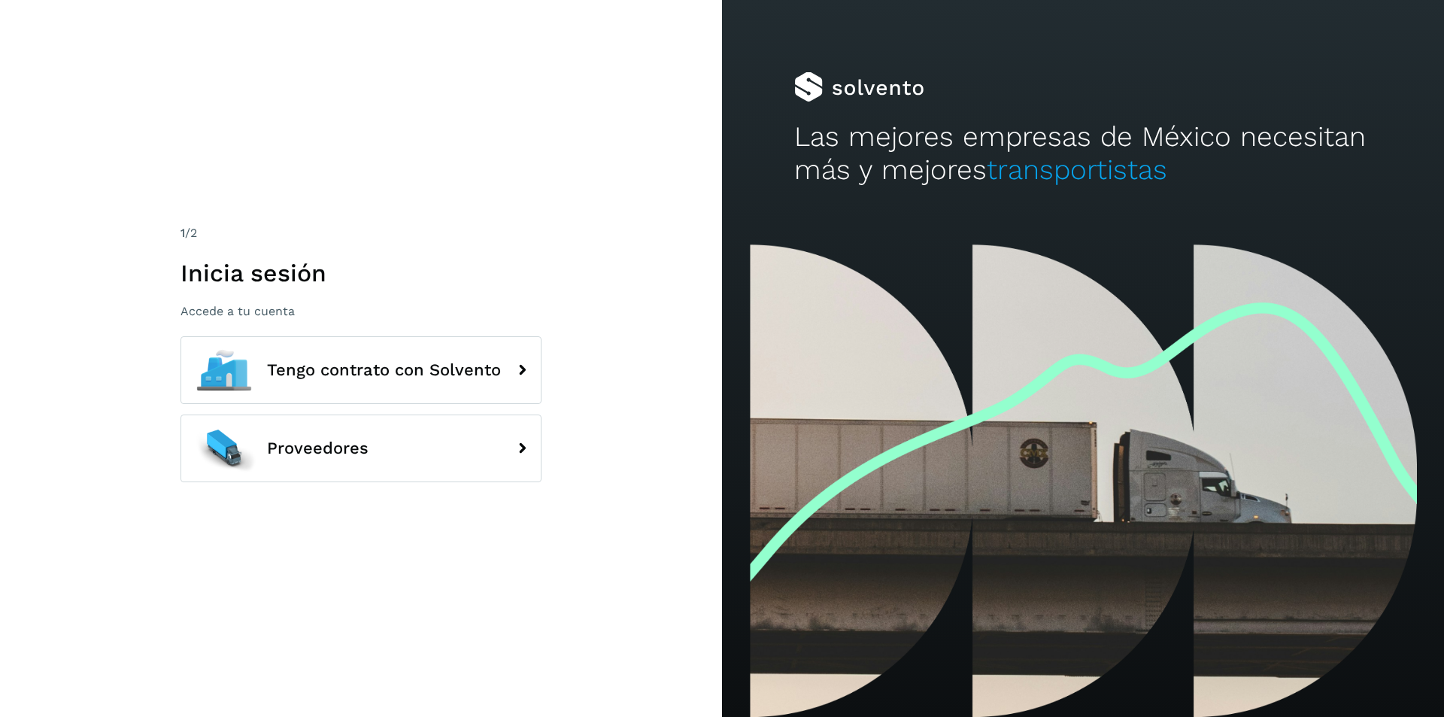 The image size is (1444, 717). Describe the element at coordinates (1077, 169) in the screenshot. I see `span: transportistas` at that location.